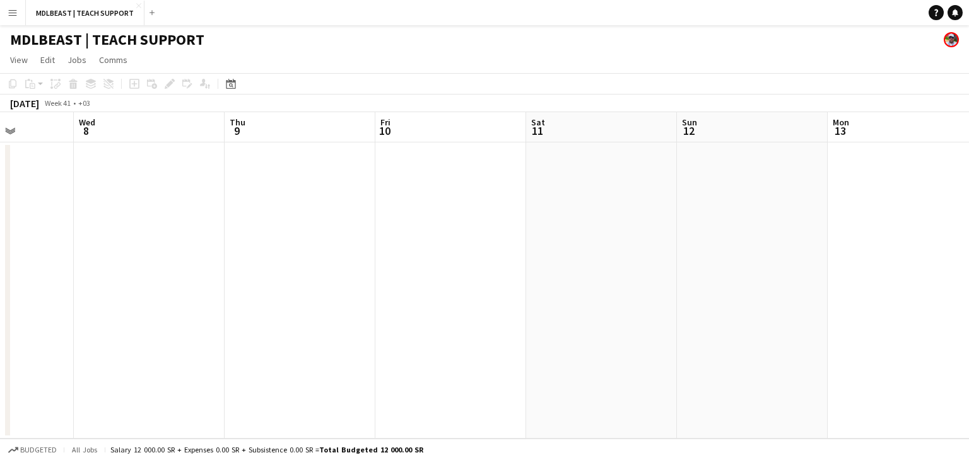 The image size is (969, 460). I want to click on span: Jobs, so click(77, 60).